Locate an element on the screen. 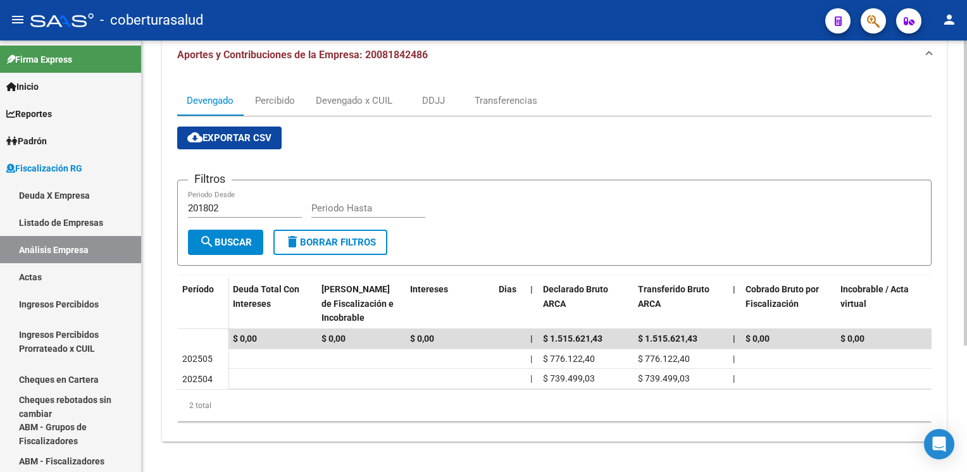  mat-icon: cloud_download is located at coordinates (195, 137).